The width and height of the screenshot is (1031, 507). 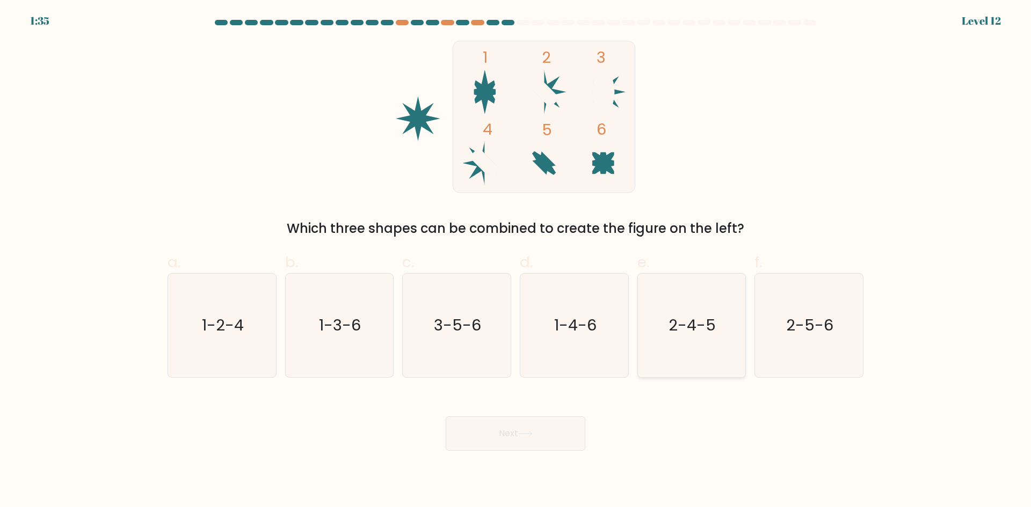 What do you see at coordinates (408, 262) in the screenshot?
I see `span: c.` at bounding box center [408, 262].